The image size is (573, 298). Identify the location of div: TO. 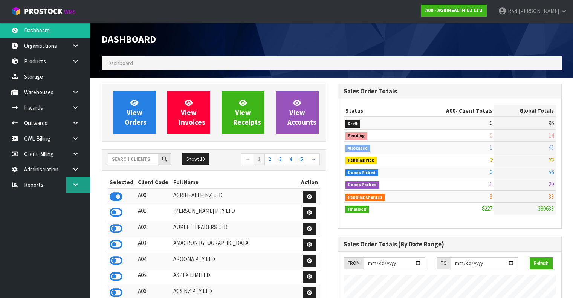
(443, 263).